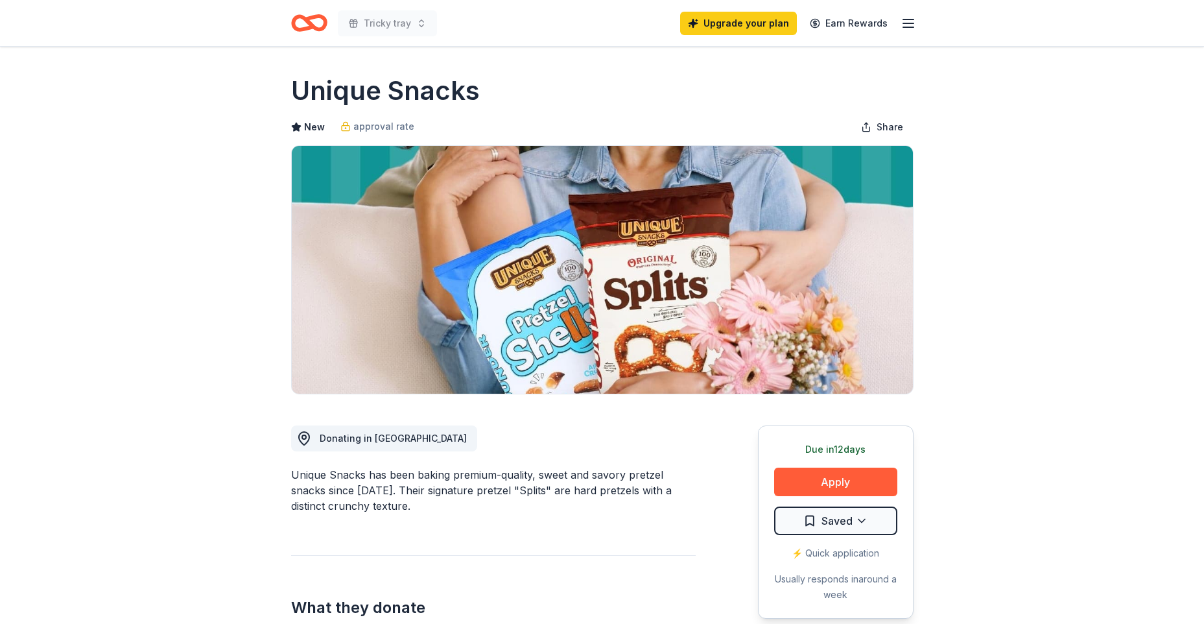  Describe the element at coordinates (836, 587) in the screenshot. I see `div: Usually responds in around a week` at that location.